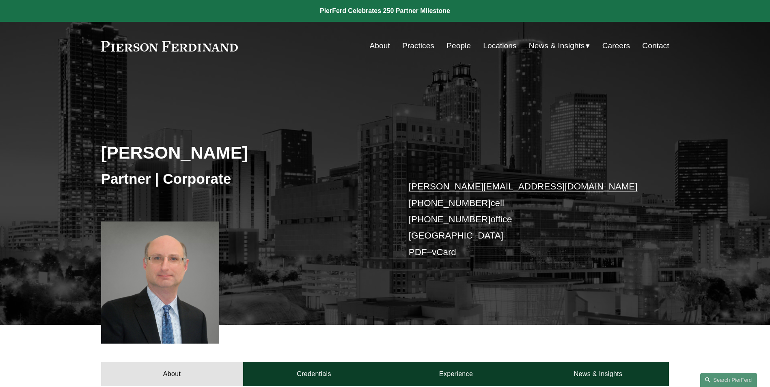  Describe the element at coordinates (314, 374) in the screenshot. I see `a: Credentials` at that location.